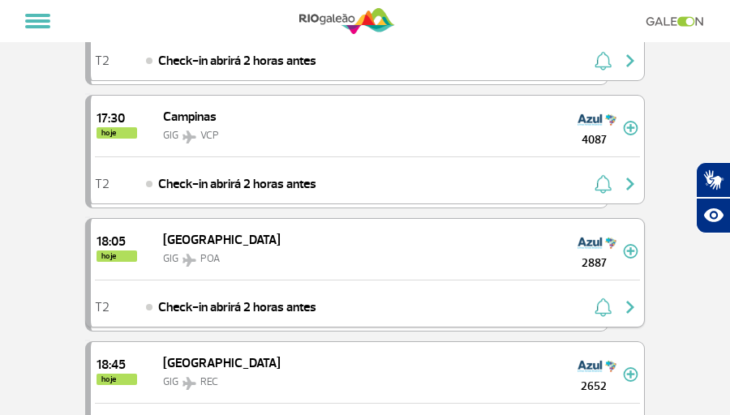  What do you see at coordinates (117, 242) in the screenshot?
I see `span: 2025-08-26 18:05:00` at bounding box center [117, 242].